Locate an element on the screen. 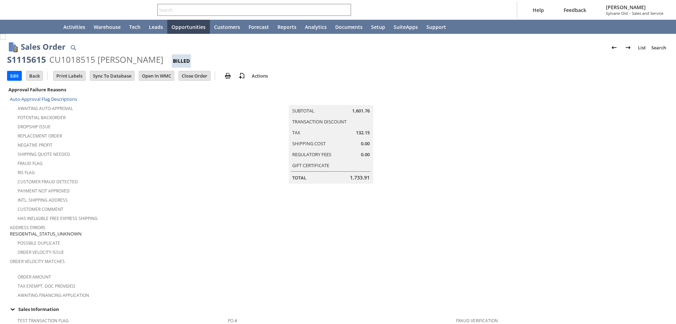  a: Awaiting Auto-Approval is located at coordinates (45, 108).